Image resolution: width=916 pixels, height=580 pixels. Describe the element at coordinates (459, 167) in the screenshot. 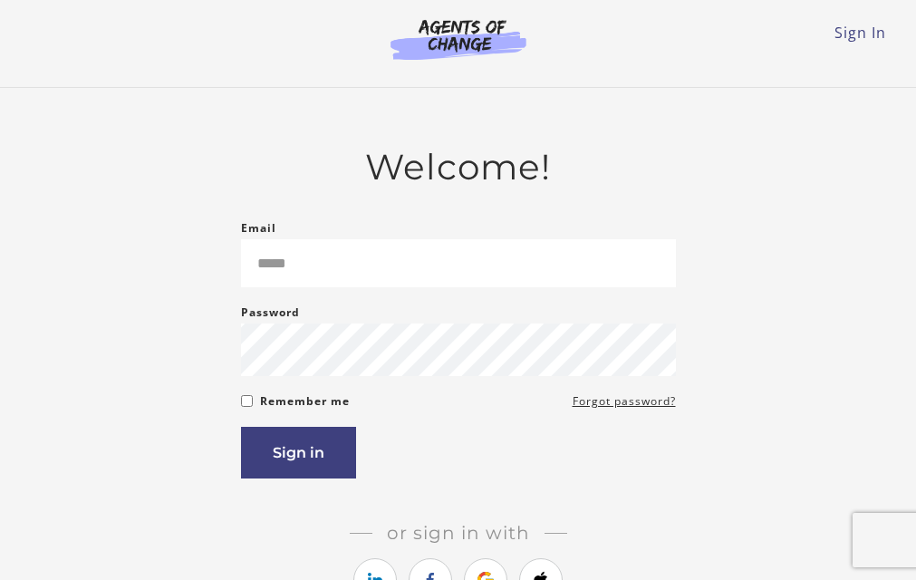

I see `h2: Welcome!` at that location.